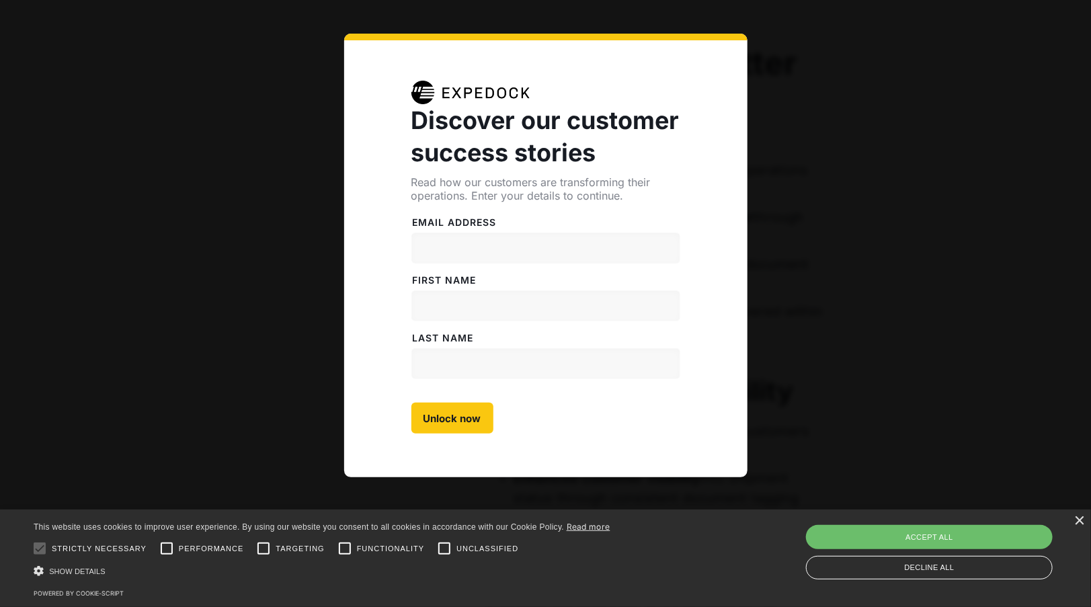 The width and height of the screenshot is (1091, 607). Describe the element at coordinates (99, 549) in the screenshot. I see `span: Strictly necessary` at that location.